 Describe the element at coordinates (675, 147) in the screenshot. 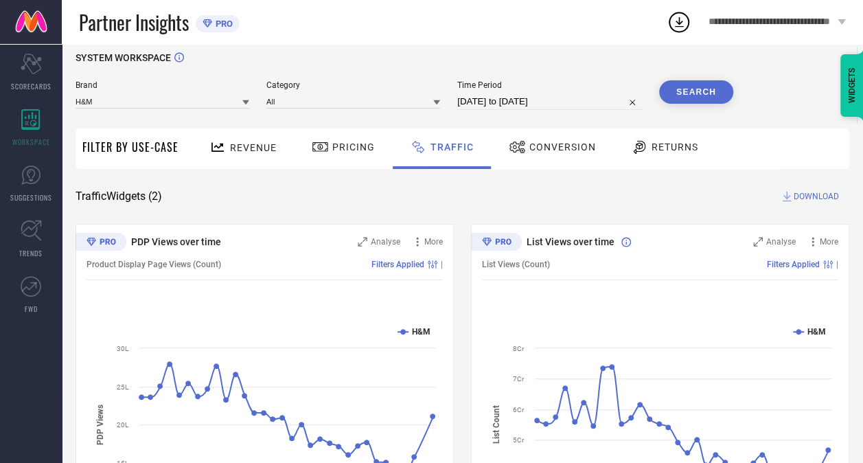

I see `span: Returns` at that location.